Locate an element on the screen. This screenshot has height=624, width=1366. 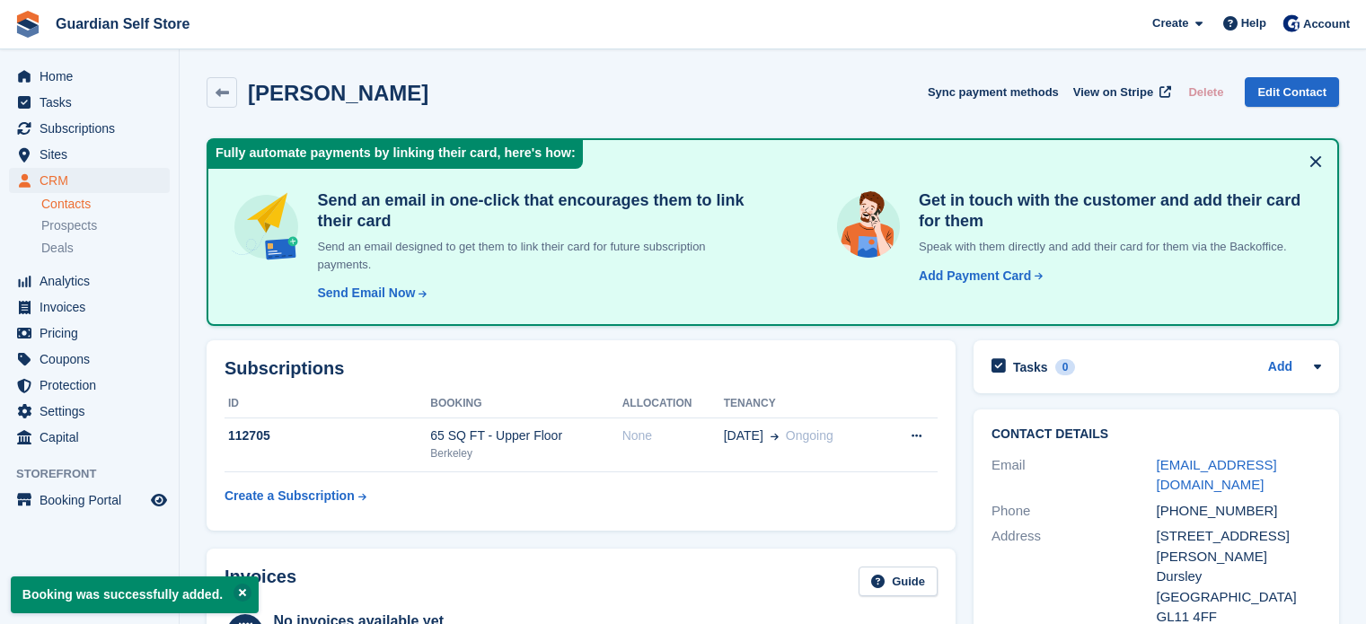
p: Send an email designed to get them to link their card for future subscription payments. is located at coordinates (534, 255).